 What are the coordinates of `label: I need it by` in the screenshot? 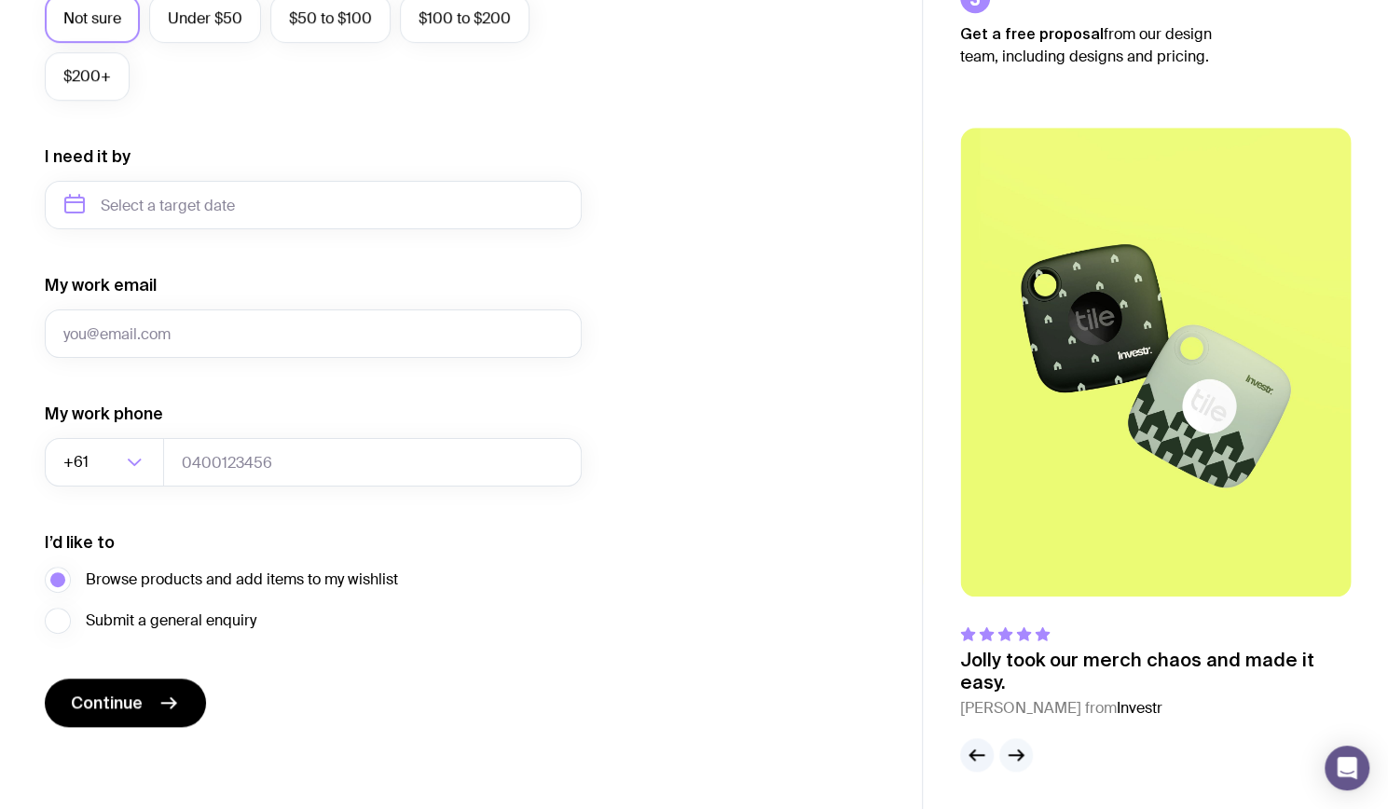 It's located at (88, 157).